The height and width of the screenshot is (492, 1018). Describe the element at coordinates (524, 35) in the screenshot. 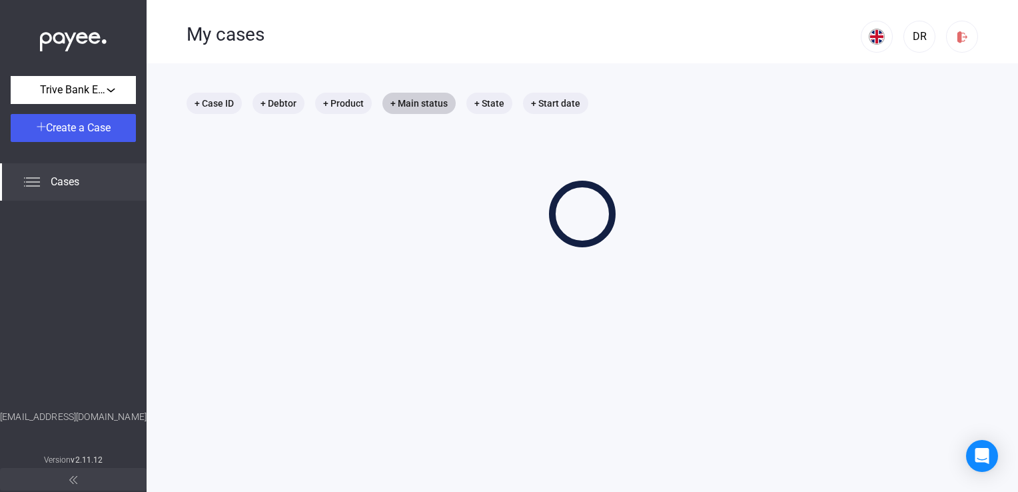

I see `div: My cases` at that location.